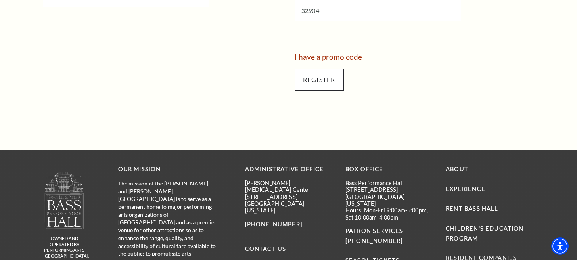  Describe the element at coordinates (560, 246) in the screenshot. I see `div: Accessibility Menu` at that location.